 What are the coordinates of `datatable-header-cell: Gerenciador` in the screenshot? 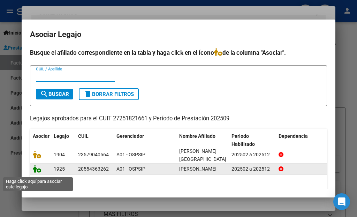 It's located at (145, 140).